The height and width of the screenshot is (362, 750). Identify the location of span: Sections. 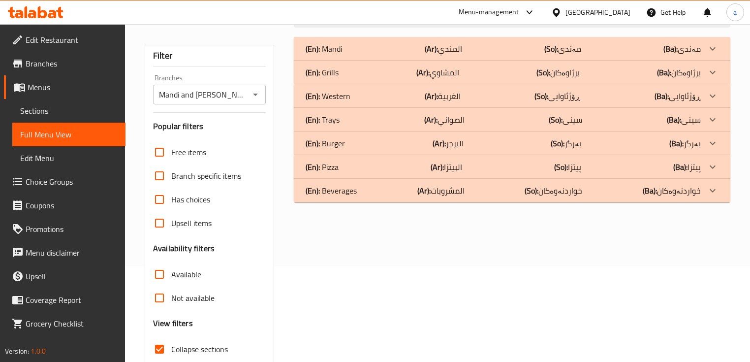
(69, 111).